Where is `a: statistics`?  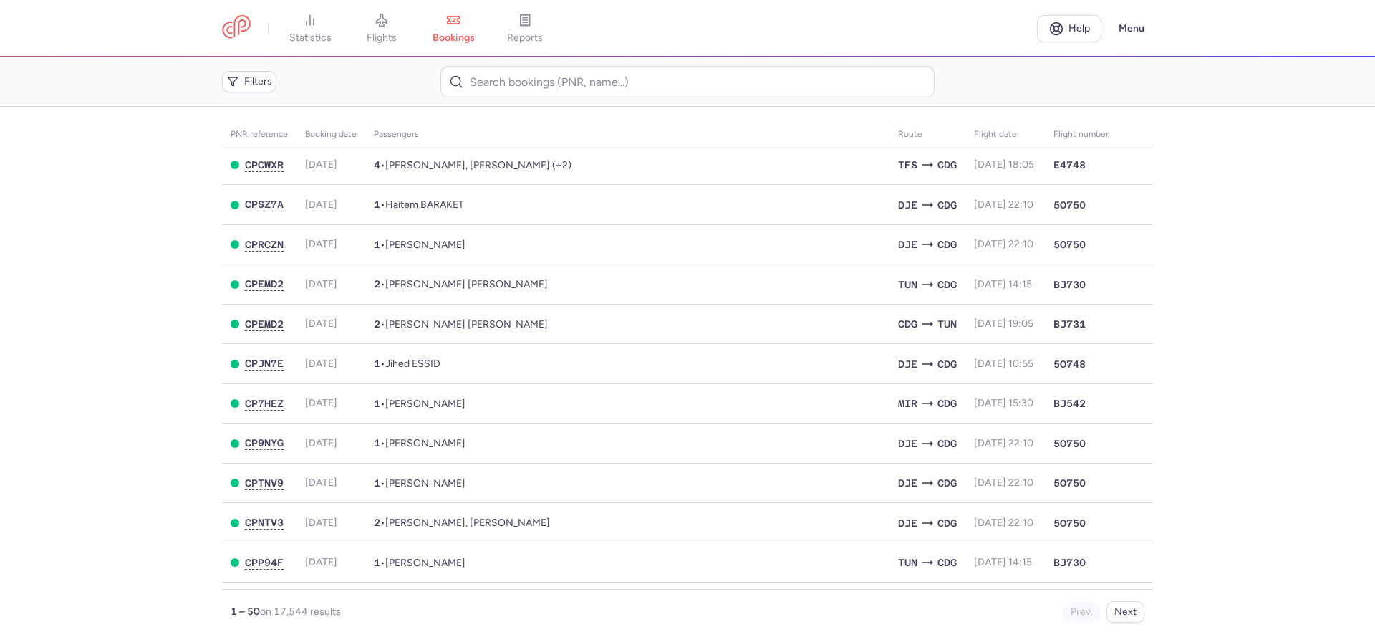
a: statistics is located at coordinates (310, 29).